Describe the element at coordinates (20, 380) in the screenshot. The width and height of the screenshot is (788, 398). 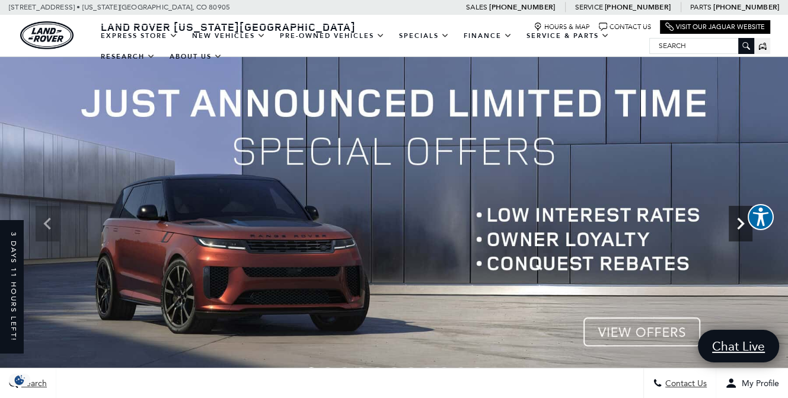
I see `section: Click to Open Cookie Consent Modal` at that location.